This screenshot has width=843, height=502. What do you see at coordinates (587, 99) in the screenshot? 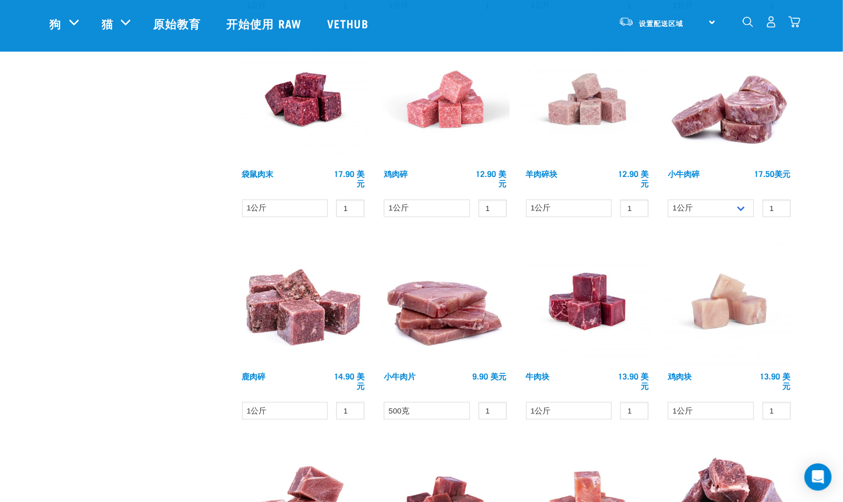
I see `img: 羊肉碎` at bounding box center [587, 99].